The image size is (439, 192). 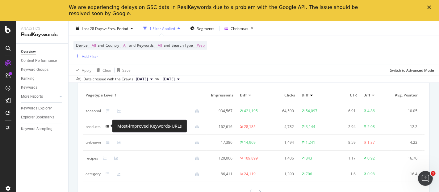 What do you see at coordinates (158, 78) in the screenshot?
I see `span: vs` at bounding box center [158, 78].